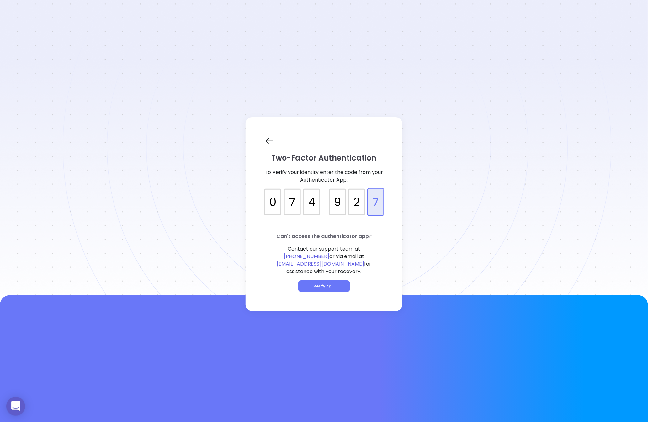 The height and width of the screenshot is (422, 648). What do you see at coordinates (324, 197) in the screenshot?
I see `input: verification input` at bounding box center [324, 197].